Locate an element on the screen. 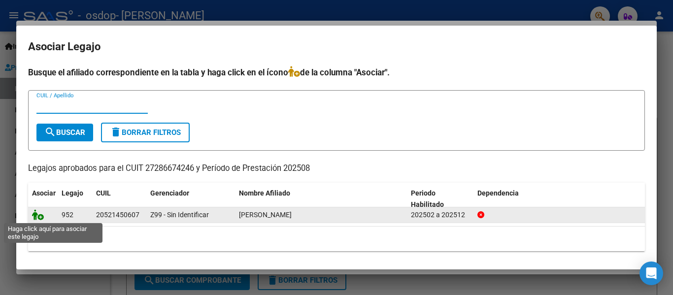 The height and width of the screenshot is (295, 673). datatable-header-cell: Legajo is located at coordinates (75, 199).